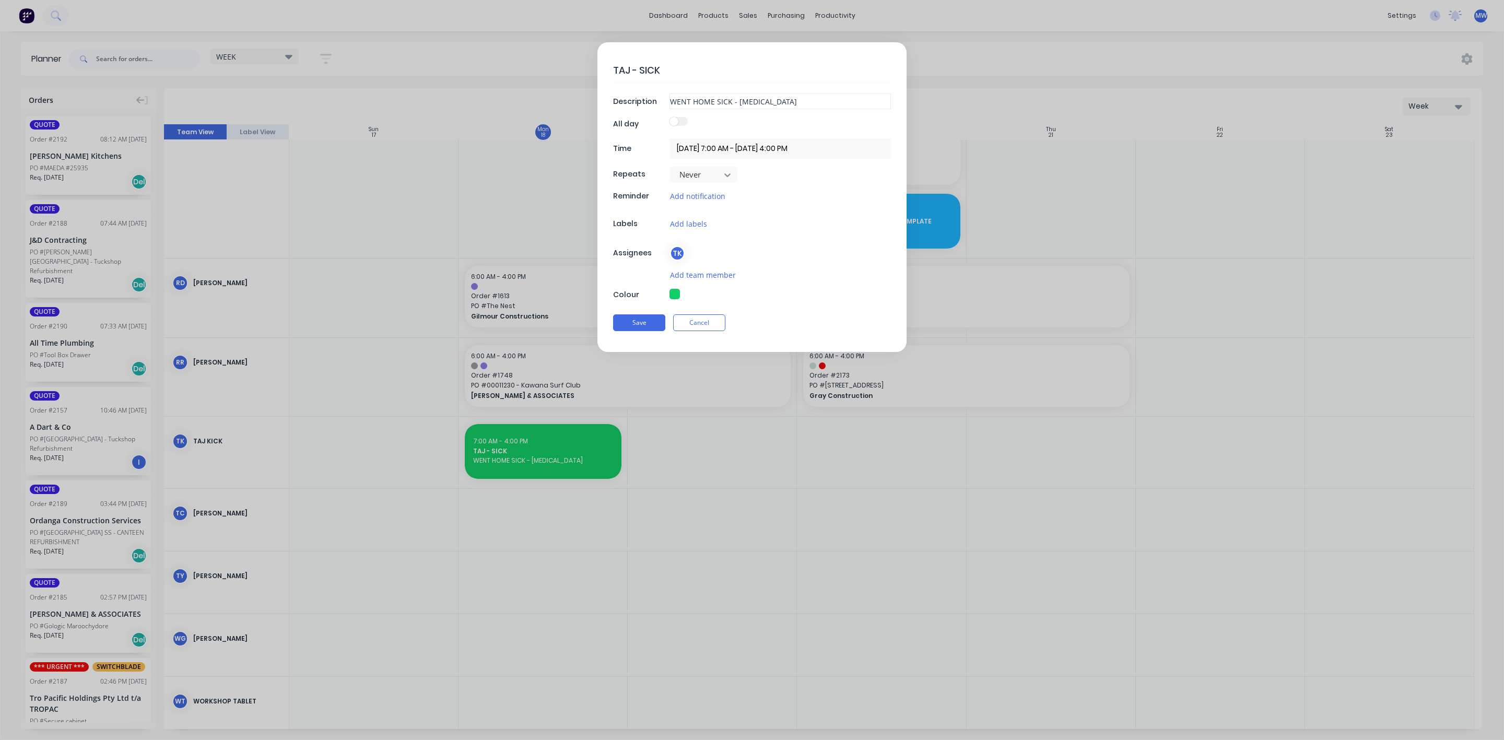 This screenshot has height=740, width=1504. What do you see at coordinates (640, 295) in the screenshot?
I see `div: Colour` at bounding box center [640, 295].